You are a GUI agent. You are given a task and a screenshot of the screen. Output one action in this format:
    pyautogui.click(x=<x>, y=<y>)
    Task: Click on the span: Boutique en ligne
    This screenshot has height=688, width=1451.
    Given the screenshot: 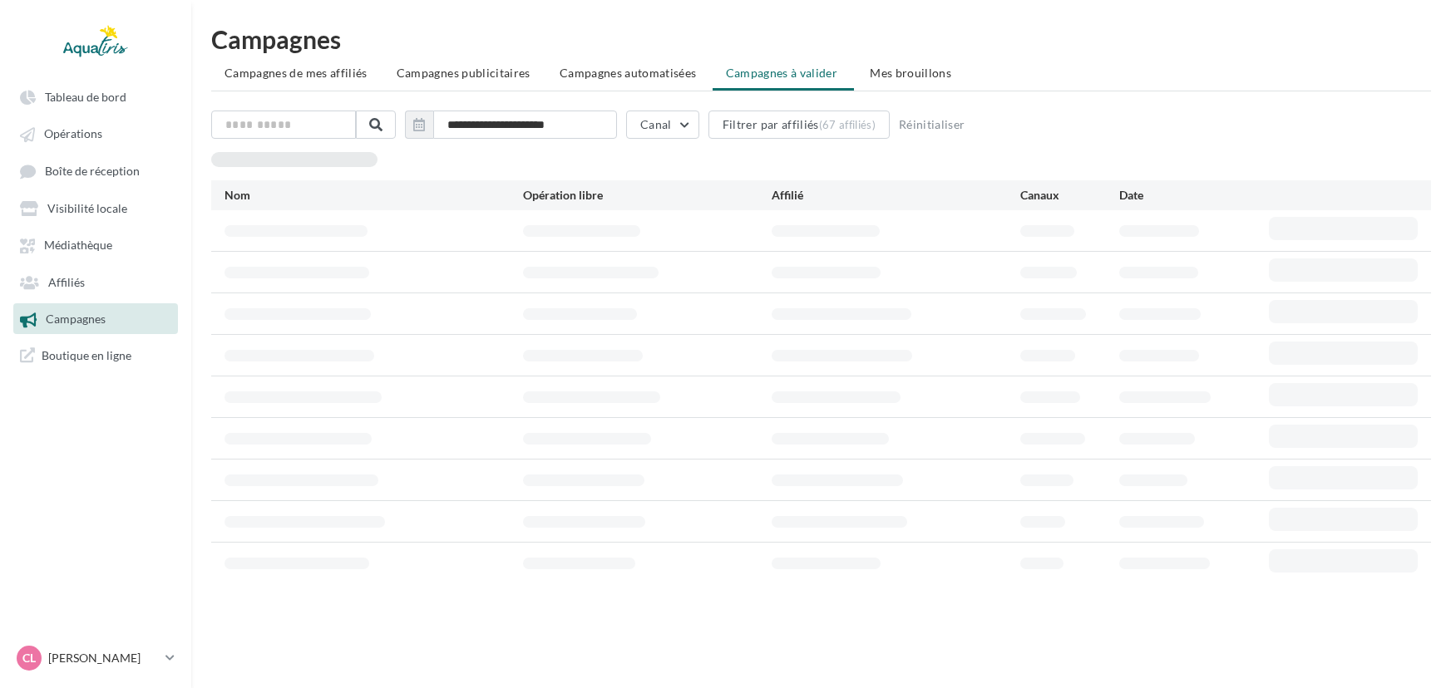 What is the action you would take?
    pyautogui.click(x=86, y=355)
    